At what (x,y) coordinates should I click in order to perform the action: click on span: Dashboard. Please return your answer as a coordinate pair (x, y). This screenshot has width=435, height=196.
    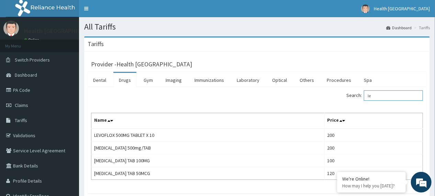
    Looking at the image, I should click on (26, 75).